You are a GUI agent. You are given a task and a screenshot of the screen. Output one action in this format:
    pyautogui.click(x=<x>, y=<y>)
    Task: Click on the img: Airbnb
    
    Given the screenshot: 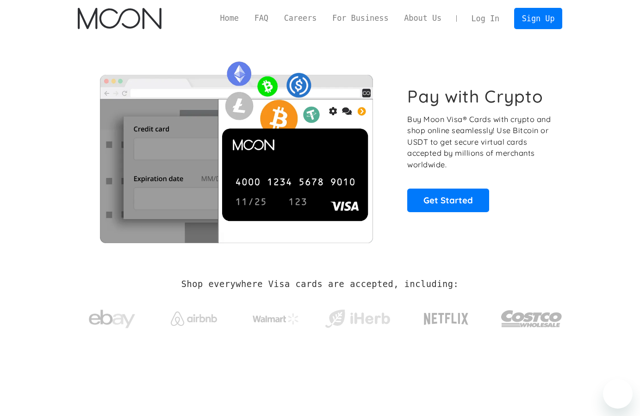 What is the action you would take?
    pyautogui.click(x=194, y=319)
    